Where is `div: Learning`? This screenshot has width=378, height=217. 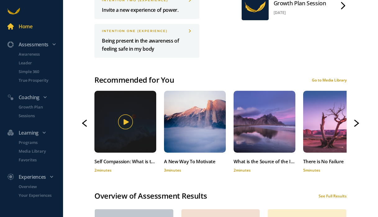 div: Learning is located at coordinates (34, 132).